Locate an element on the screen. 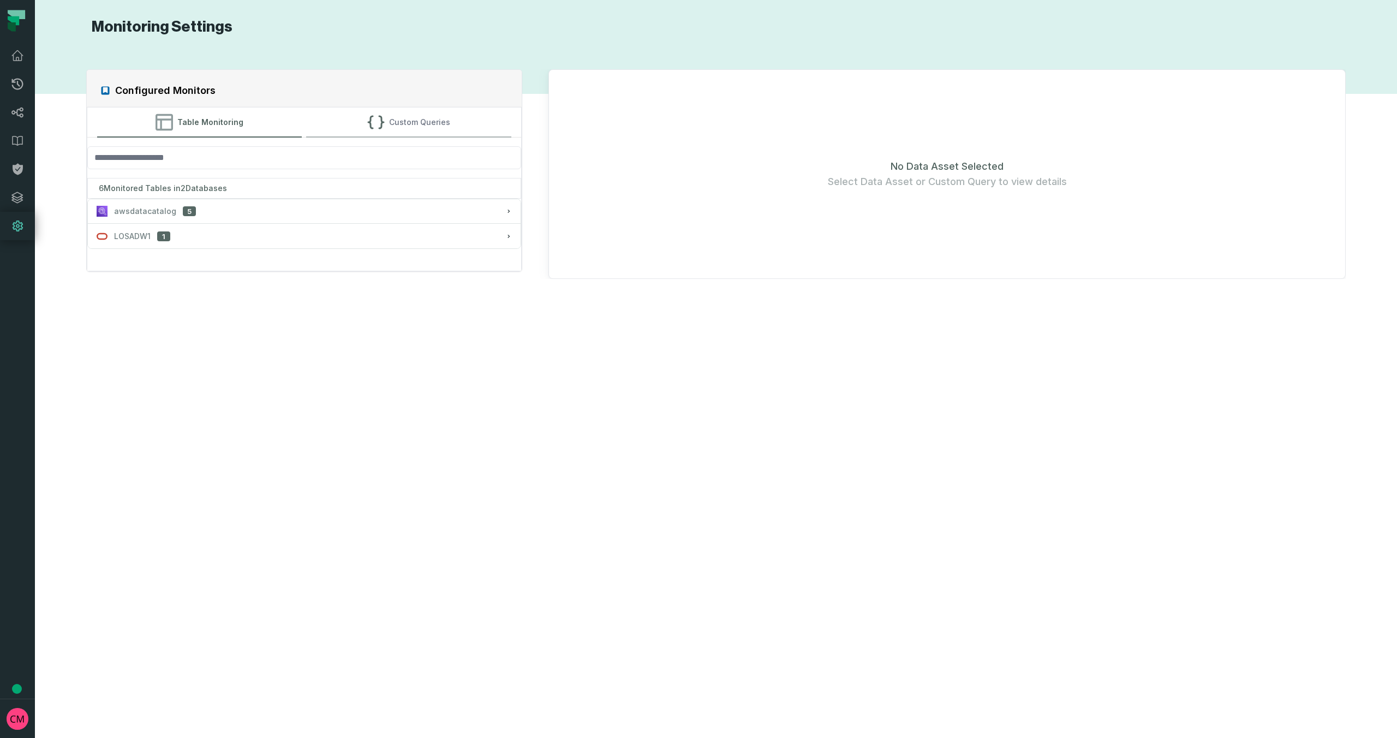 This screenshot has height=738, width=1397. button: LOSADW11 is located at coordinates (305, 236).